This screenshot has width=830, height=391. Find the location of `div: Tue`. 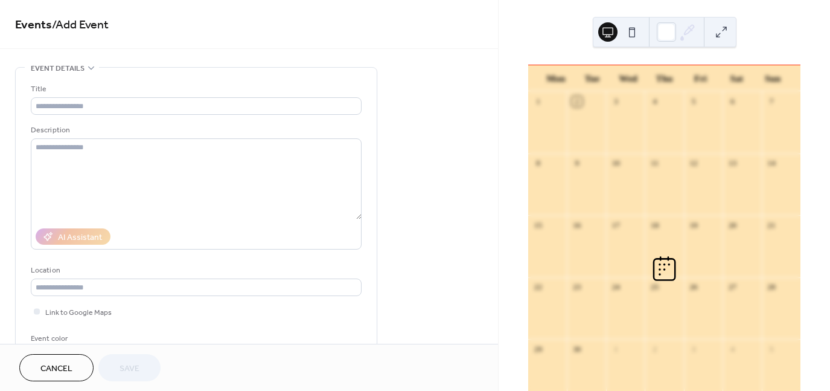

div: Tue is located at coordinates (592, 78).